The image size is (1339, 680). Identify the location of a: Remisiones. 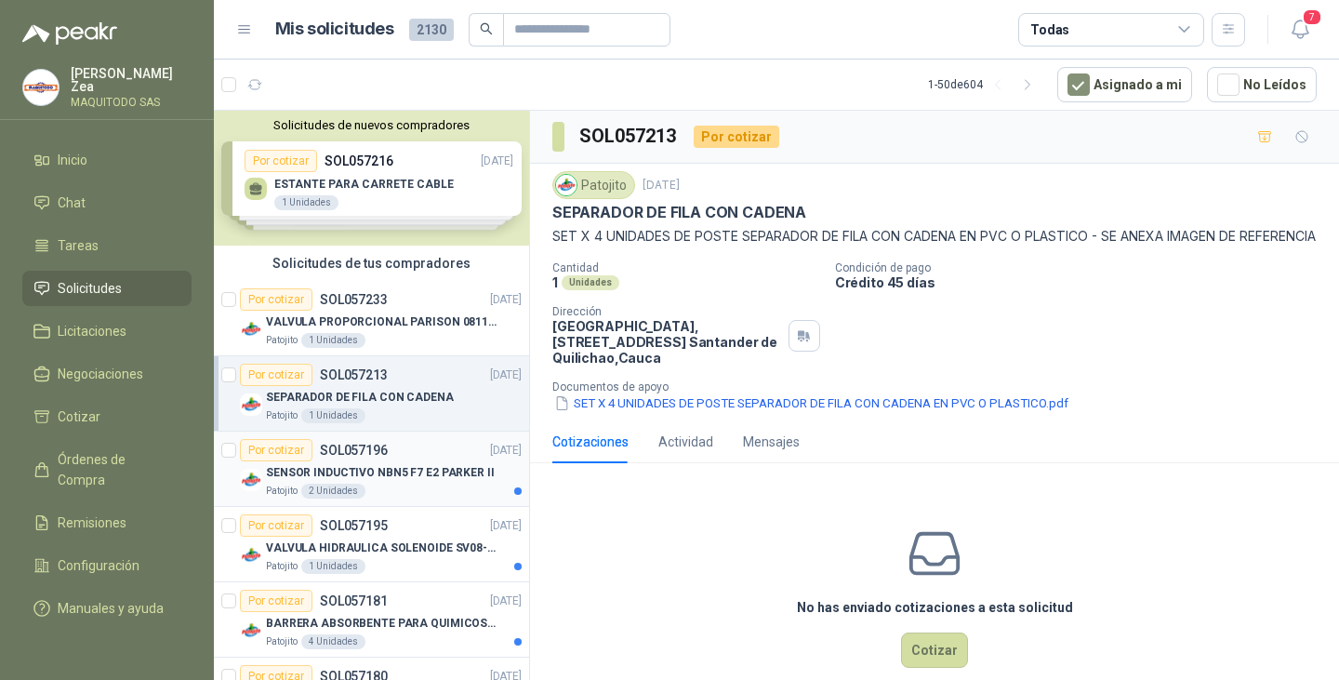
(107, 523).